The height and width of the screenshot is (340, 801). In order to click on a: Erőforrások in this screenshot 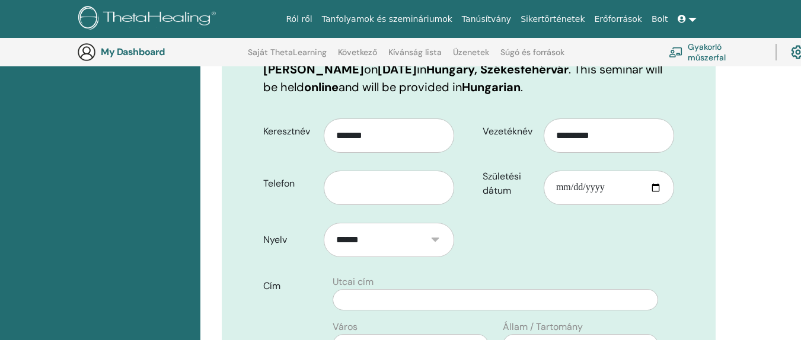, I will do `click(618, 19)`.